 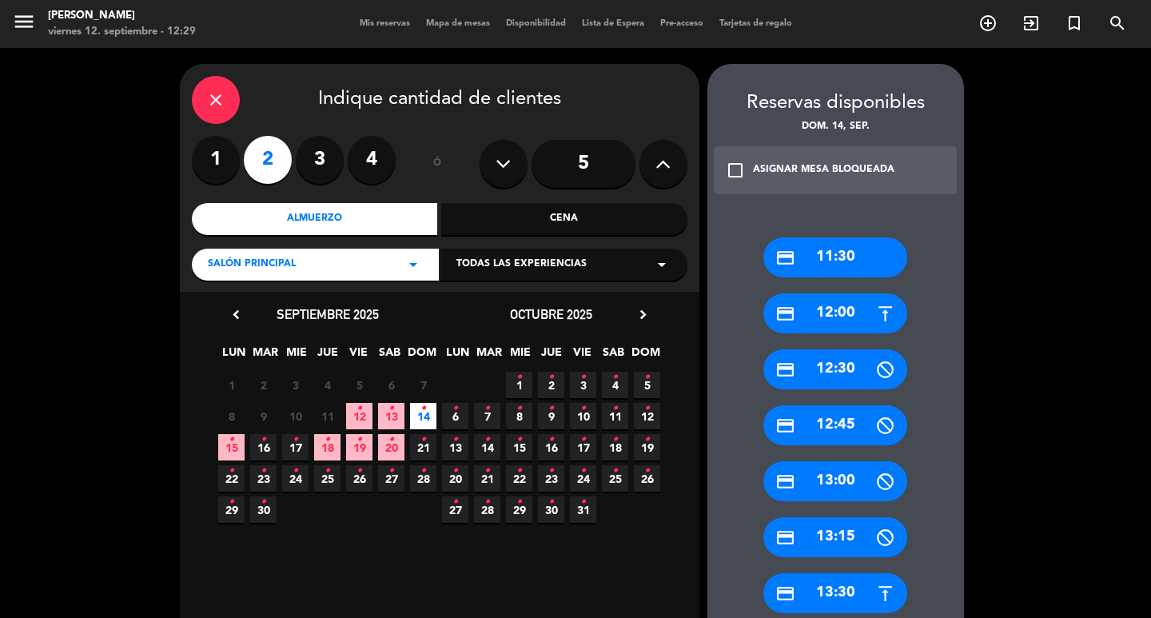 What do you see at coordinates (440, 100) in the screenshot?
I see `div: Indique cantidad de clientes` at bounding box center [440, 100].